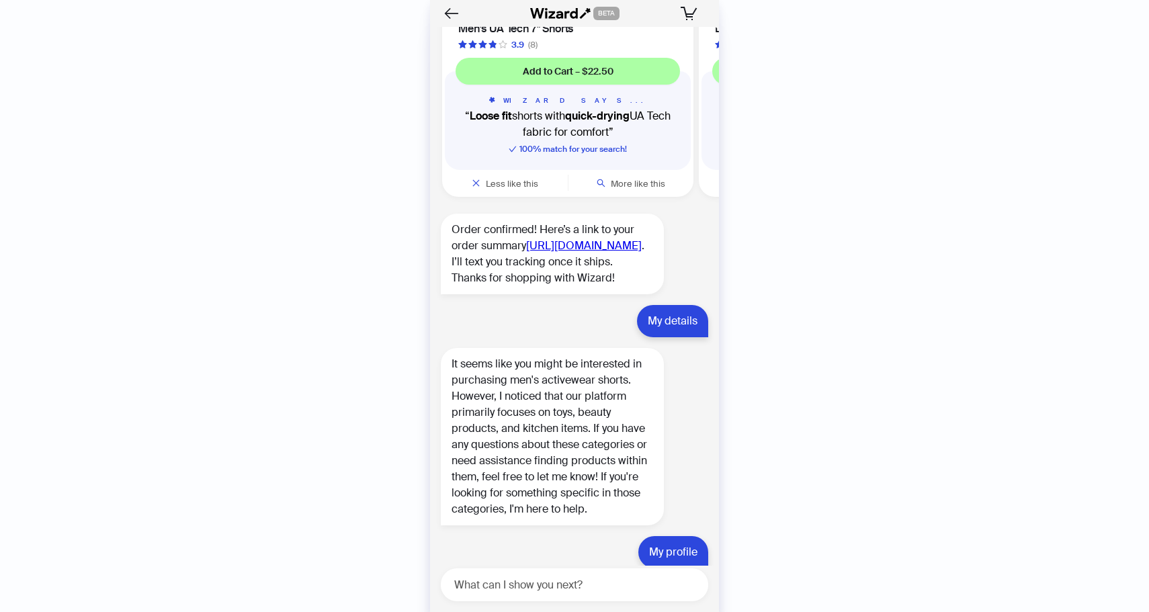  Describe the element at coordinates (517, 45) in the screenshot. I see `div: 3.9` at that location.